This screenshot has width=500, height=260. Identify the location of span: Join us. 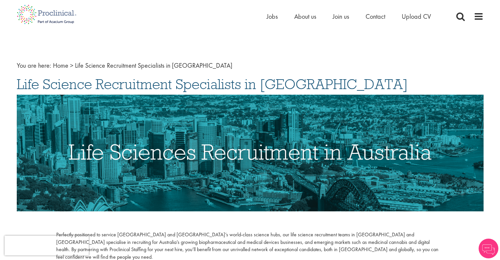
(341, 16).